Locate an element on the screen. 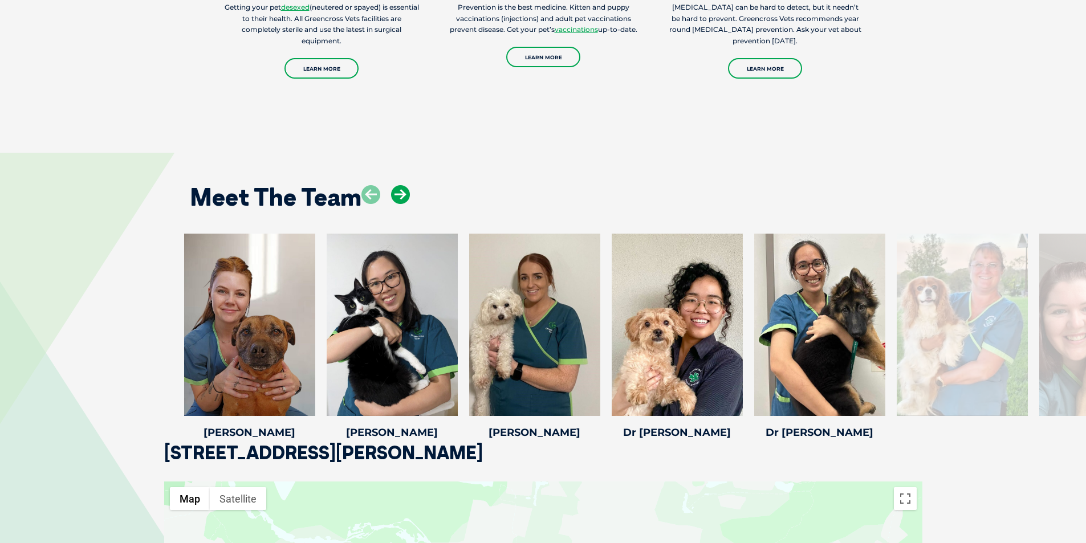 The image size is (1086, 543). p: Getting your pet (neutered or spayed) is essential to their health. All Greencross Vets facilitie... is located at coordinates (322, 25).